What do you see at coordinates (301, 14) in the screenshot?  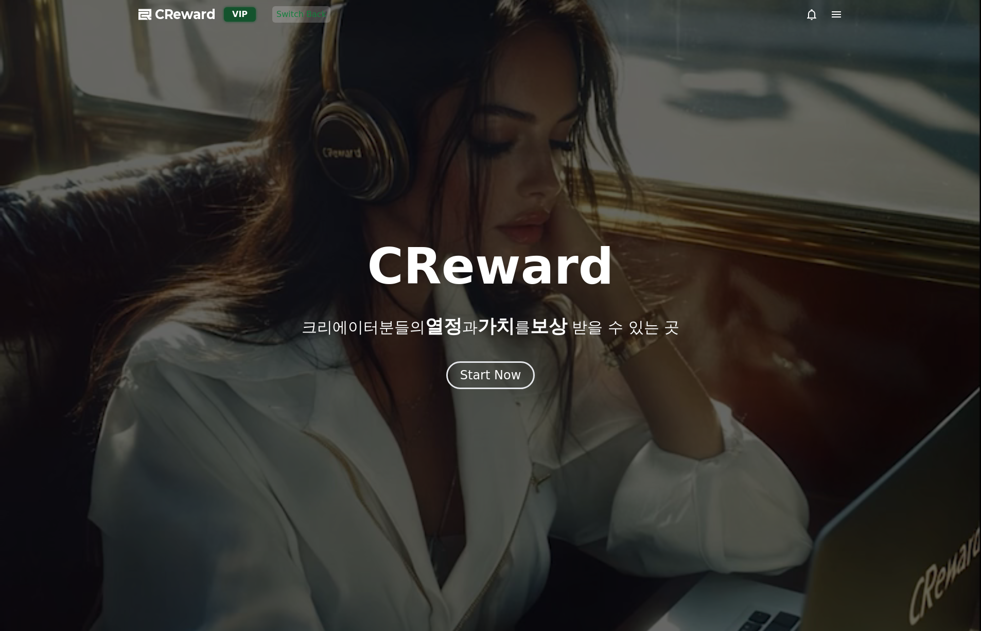 I see `button: Switch Back` at bounding box center [301, 14].